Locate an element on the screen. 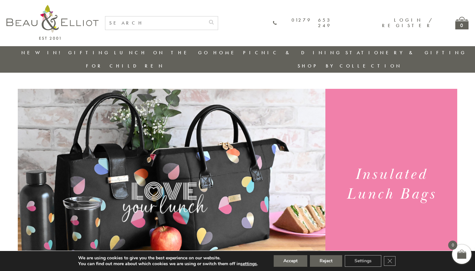 Image resolution: width=475 pixels, height=271 pixels. a: Home is located at coordinates (226, 53).